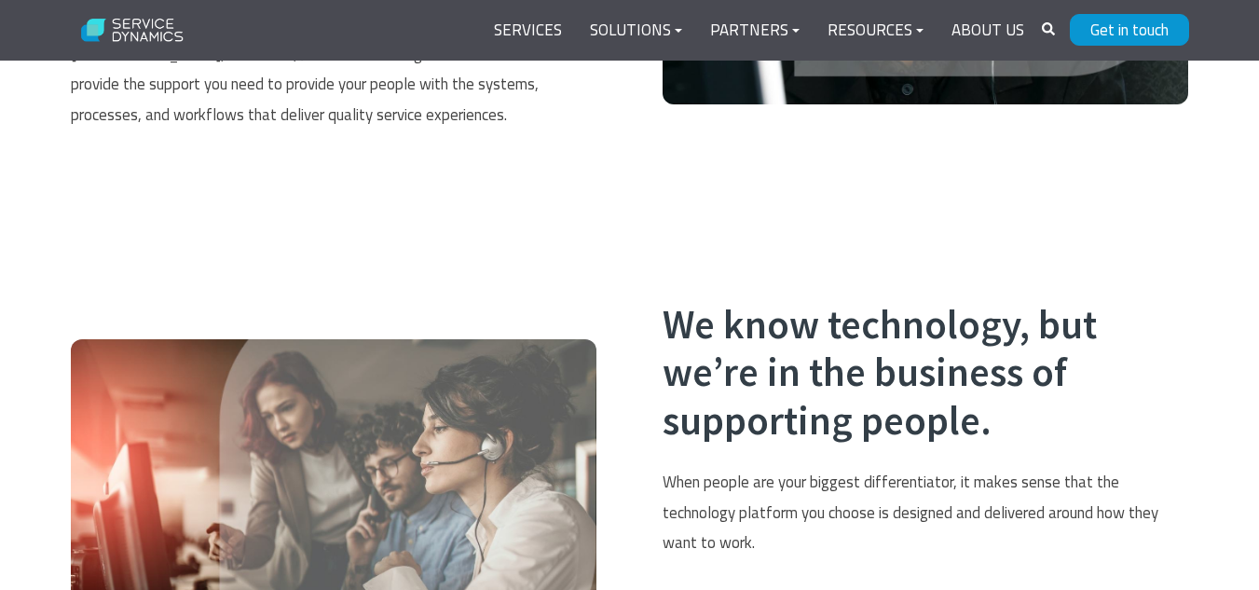 The height and width of the screenshot is (590, 1259). Describe the element at coordinates (528, 31) in the screenshot. I see `a: Services` at that location.